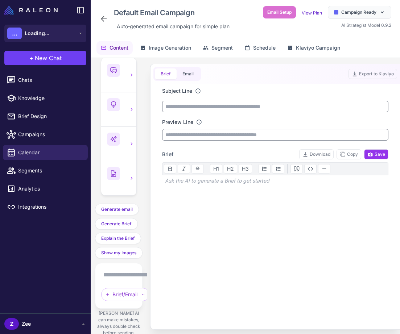 The height and width of the screenshot is (334, 400). What do you see at coordinates (48, 58) in the screenshot?
I see `span: New Chat` at bounding box center [48, 58].